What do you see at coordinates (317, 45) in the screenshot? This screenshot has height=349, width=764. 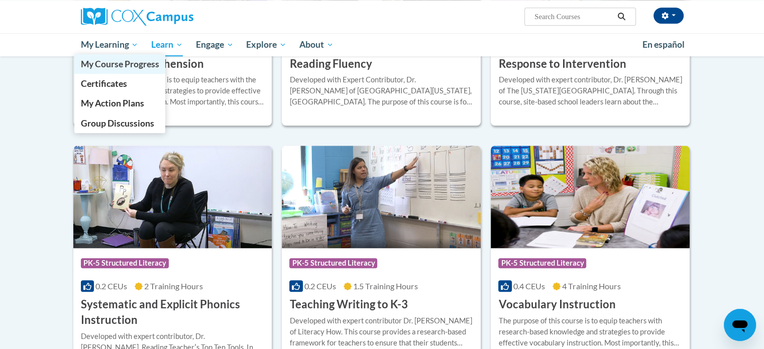 I see `a: About` at bounding box center [317, 45].